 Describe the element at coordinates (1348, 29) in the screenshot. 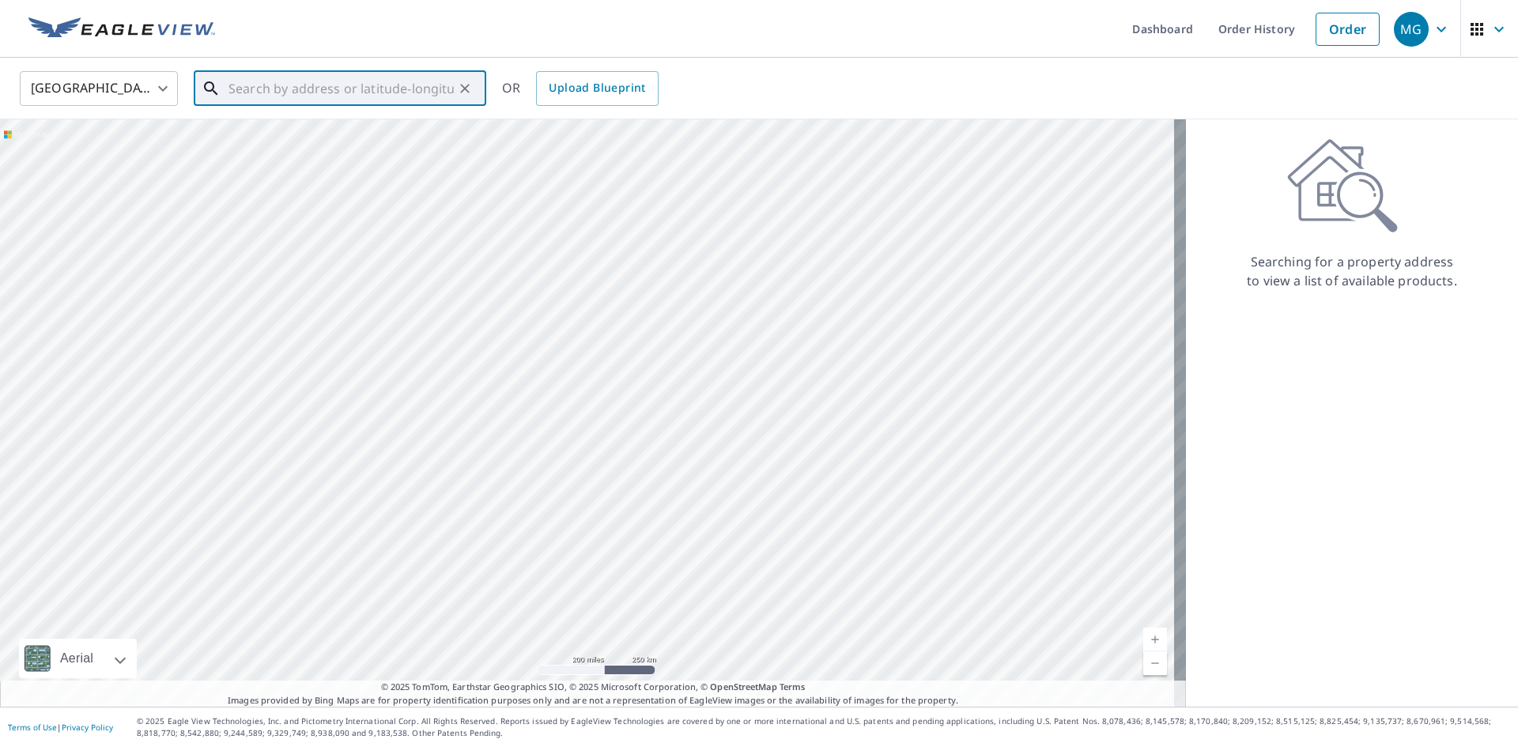

I see `a: Order` at that location.